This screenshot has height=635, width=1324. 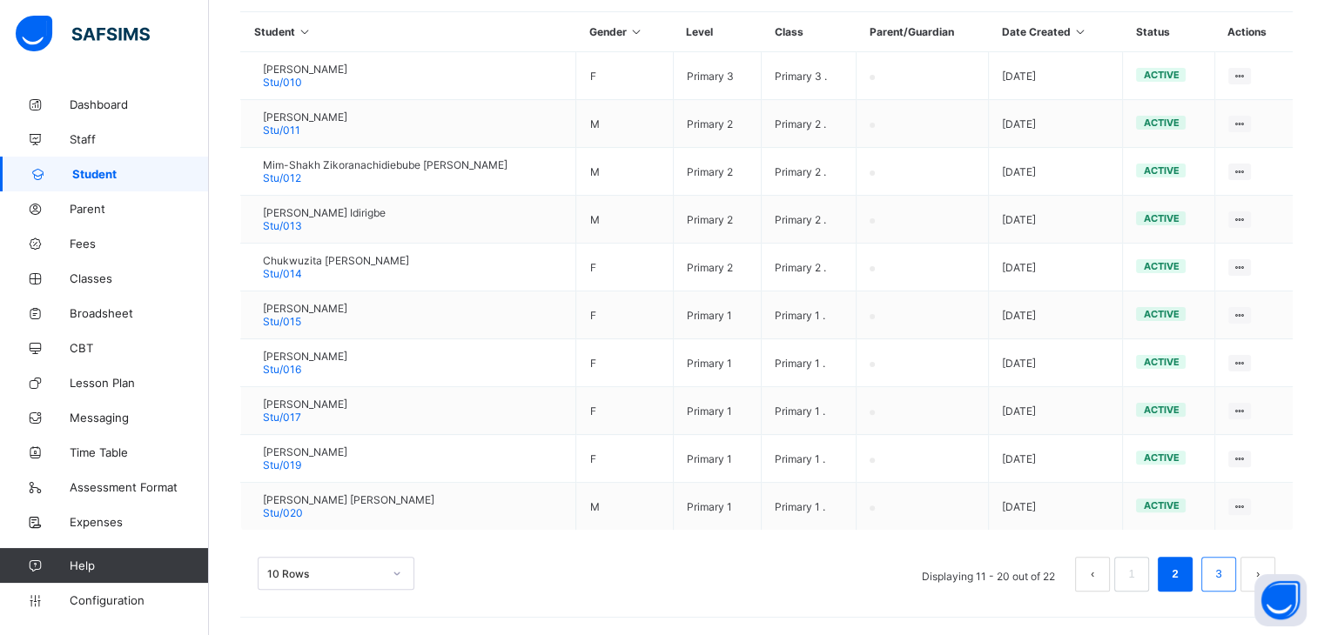 What do you see at coordinates (717, 32) in the screenshot?
I see `th: Level` at bounding box center [717, 32].